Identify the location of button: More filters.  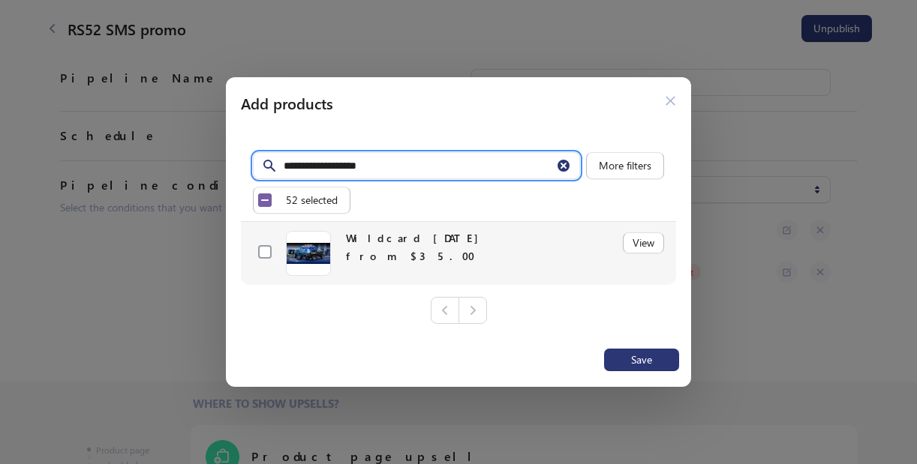
(625, 166).